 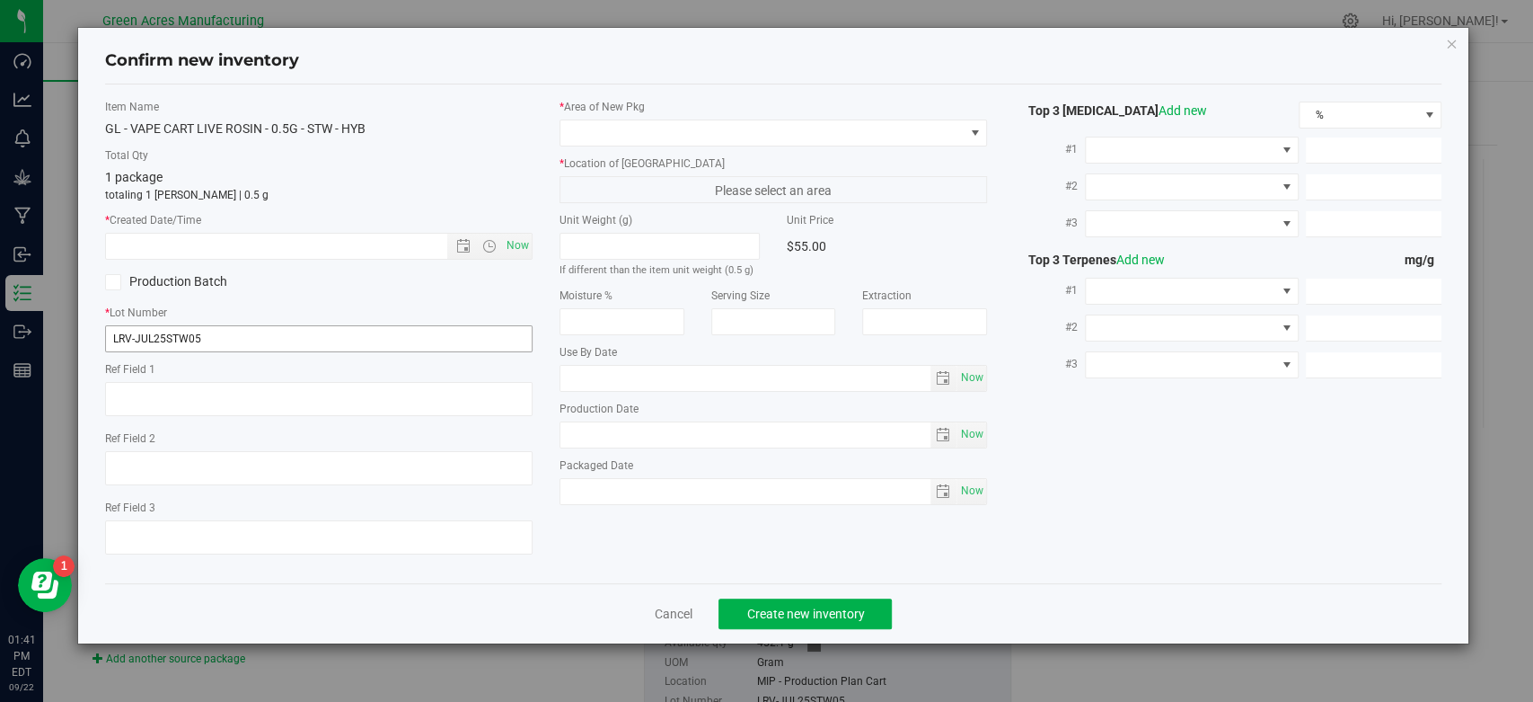 What do you see at coordinates (319, 508) in the screenshot?
I see `label: Ref Field 3` at bounding box center [319, 508].